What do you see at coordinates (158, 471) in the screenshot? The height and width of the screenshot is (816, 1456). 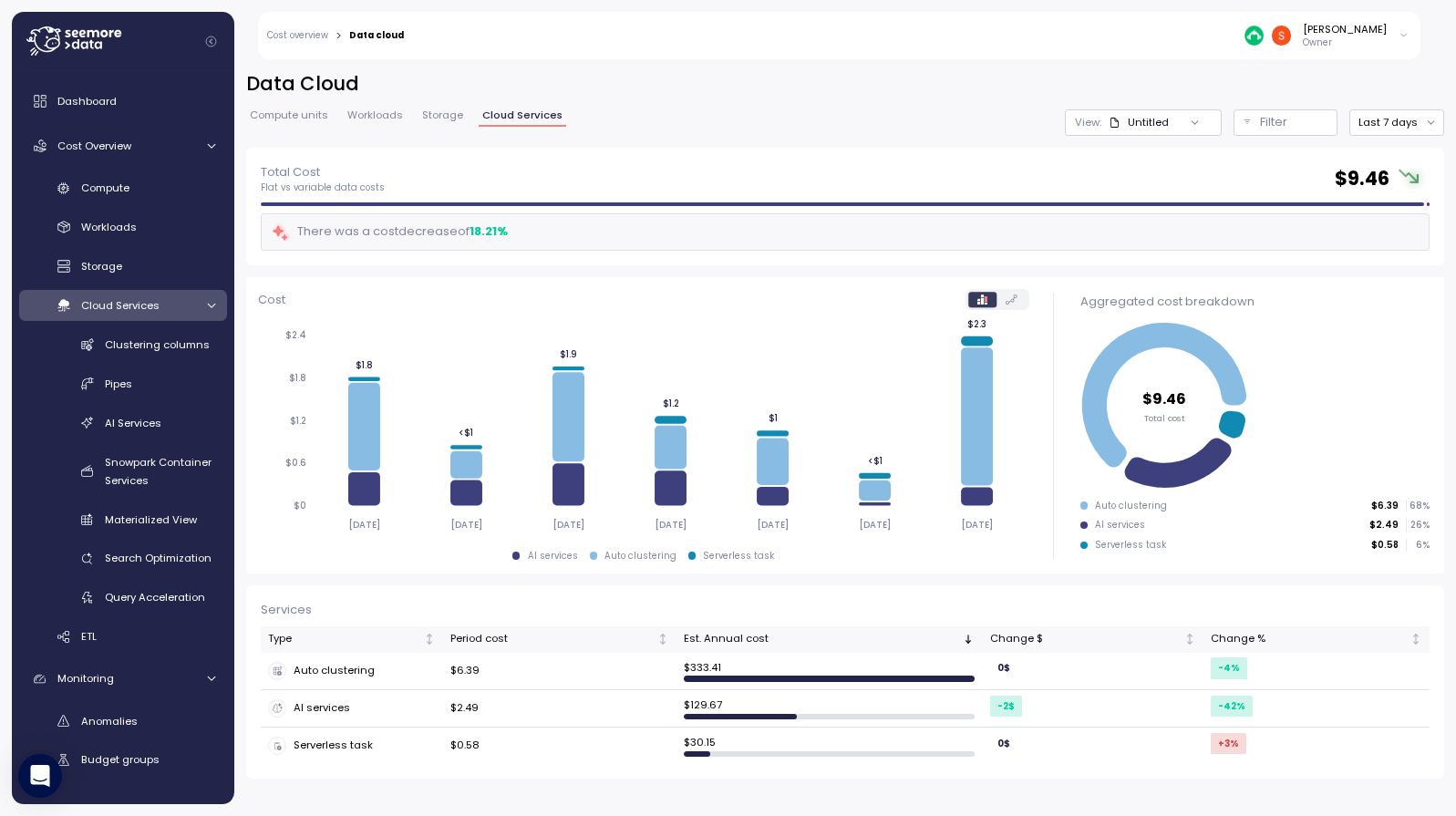 I see `span: Snowpark Container Services` at bounding box center [158, 471].